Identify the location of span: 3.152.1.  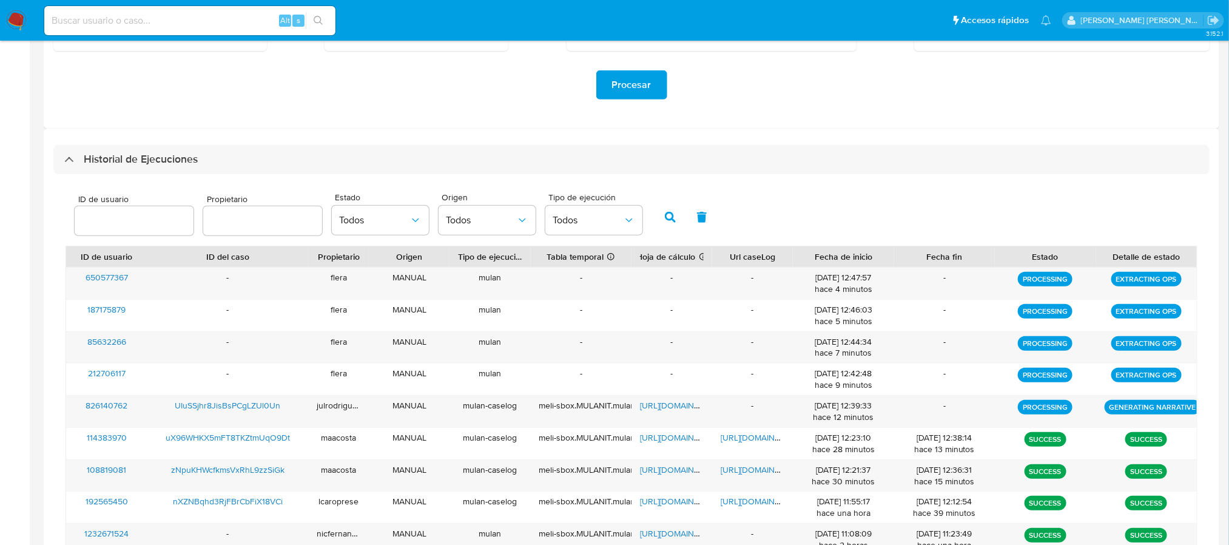
(1214, 33).